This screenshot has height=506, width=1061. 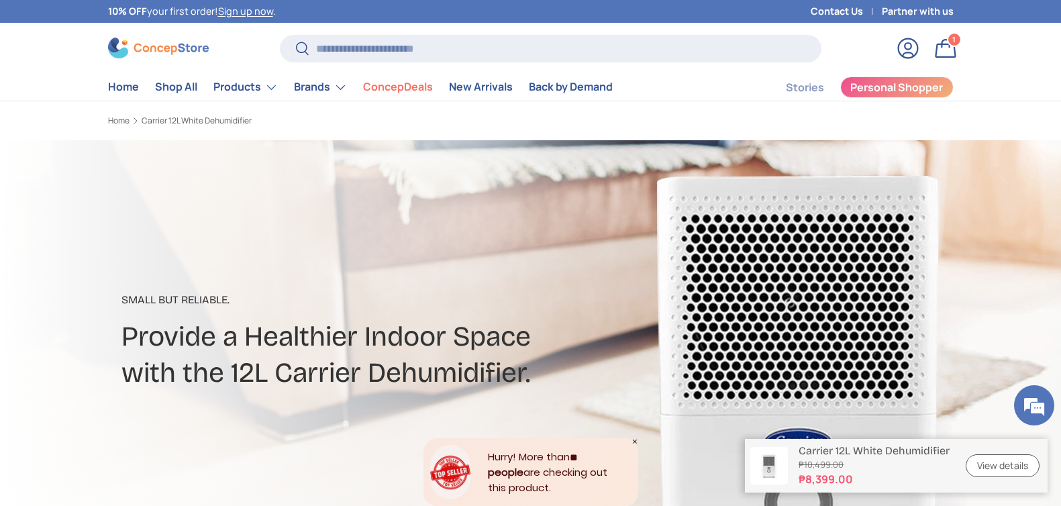 What do you see at coordinates (954, 39) in the screenshot?
I see `span: 1` at bounding box center [954, 39].